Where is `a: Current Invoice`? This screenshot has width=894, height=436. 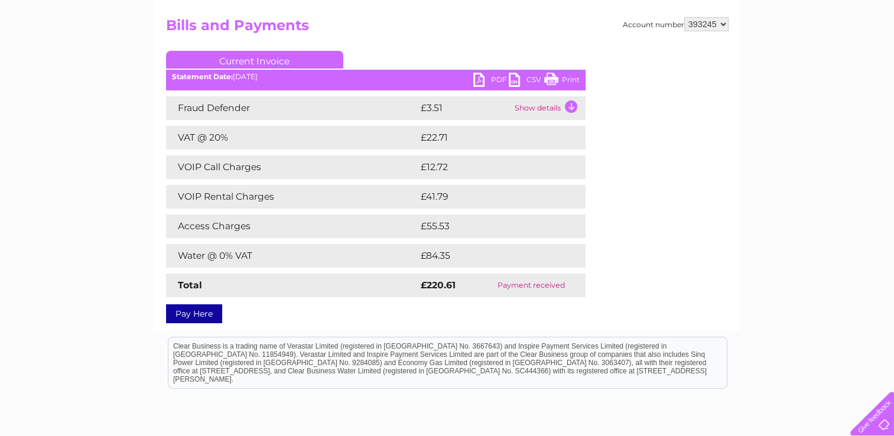 a: Current Invoice is located at coordinates (255, 60).